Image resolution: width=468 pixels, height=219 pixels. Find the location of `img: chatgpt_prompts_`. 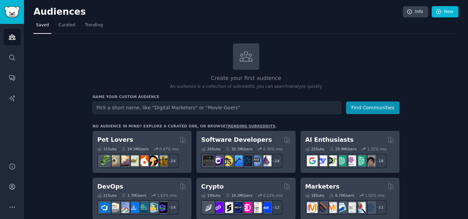

img: chatgpt_prompts_ is located at coordinates (360, 161).